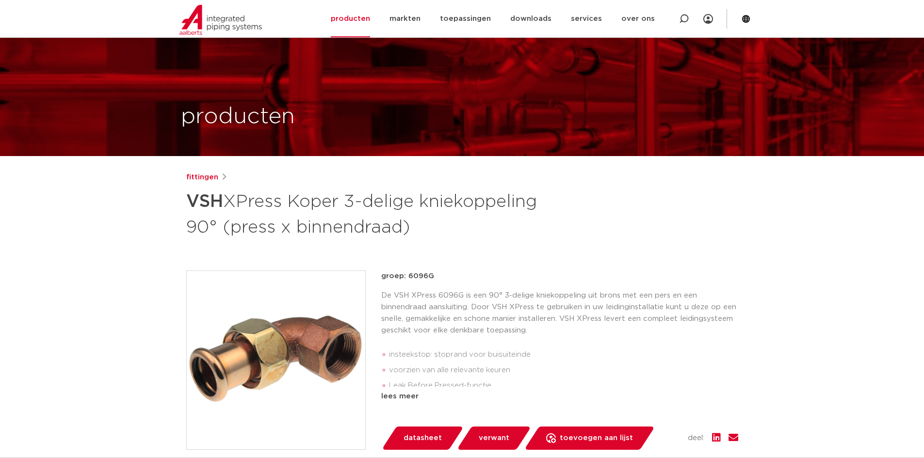  Describe the element at coordinates (560, 397) in the screenshot. I see `div: lees meer` at that location.